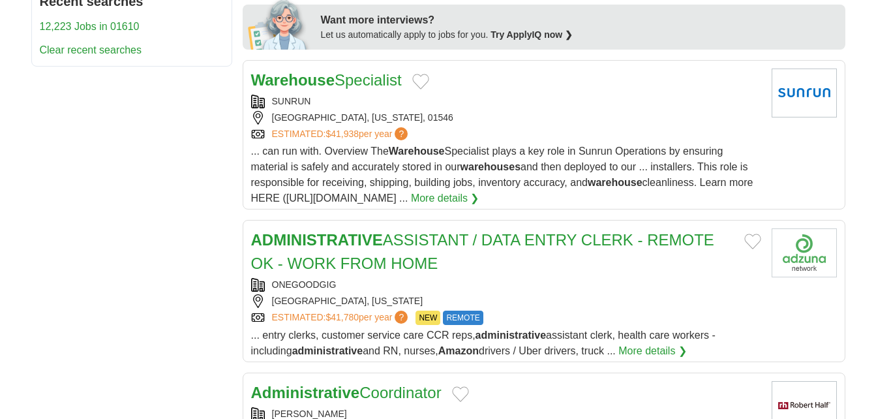  What do you see at coordinates (317, 240) in the screenshot?
I see `strong: ADMINISTRATIVE` at bounding box center [317, 240].